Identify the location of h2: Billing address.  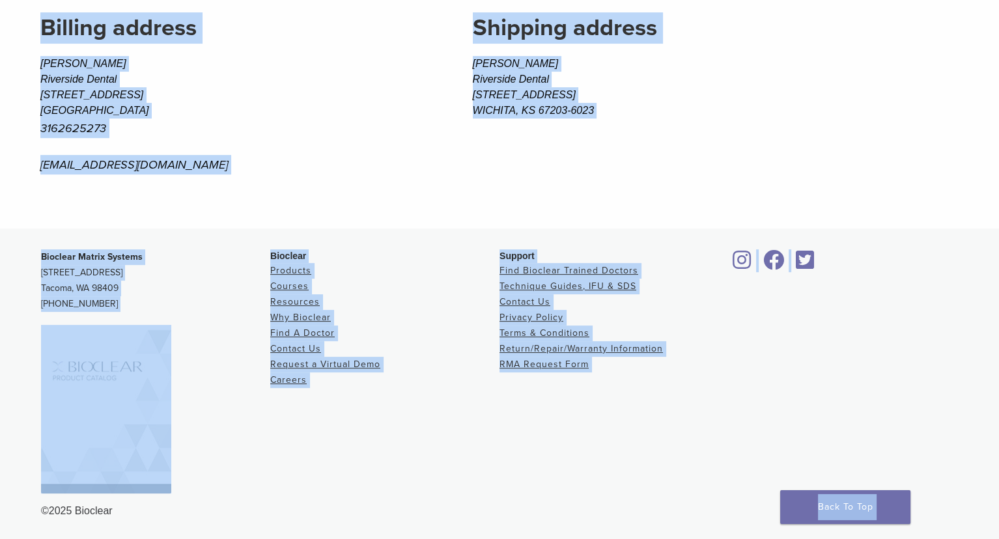
(229, 28).